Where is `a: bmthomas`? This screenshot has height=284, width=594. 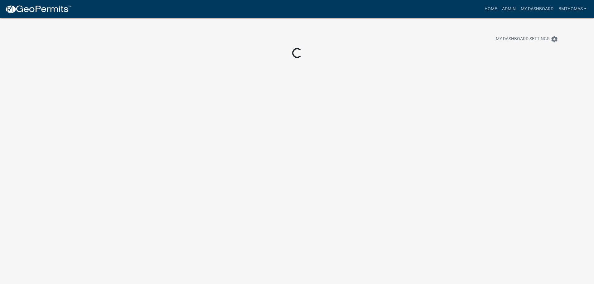
a: bmthomas is located at coordinates (573, 9).